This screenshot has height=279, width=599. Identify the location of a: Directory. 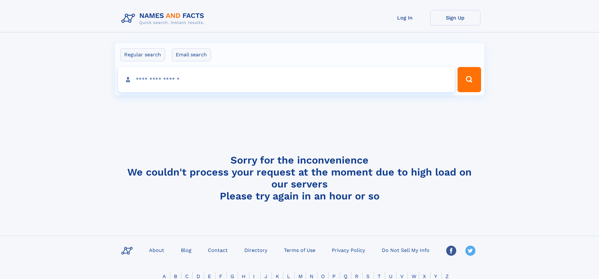
(255, 250).